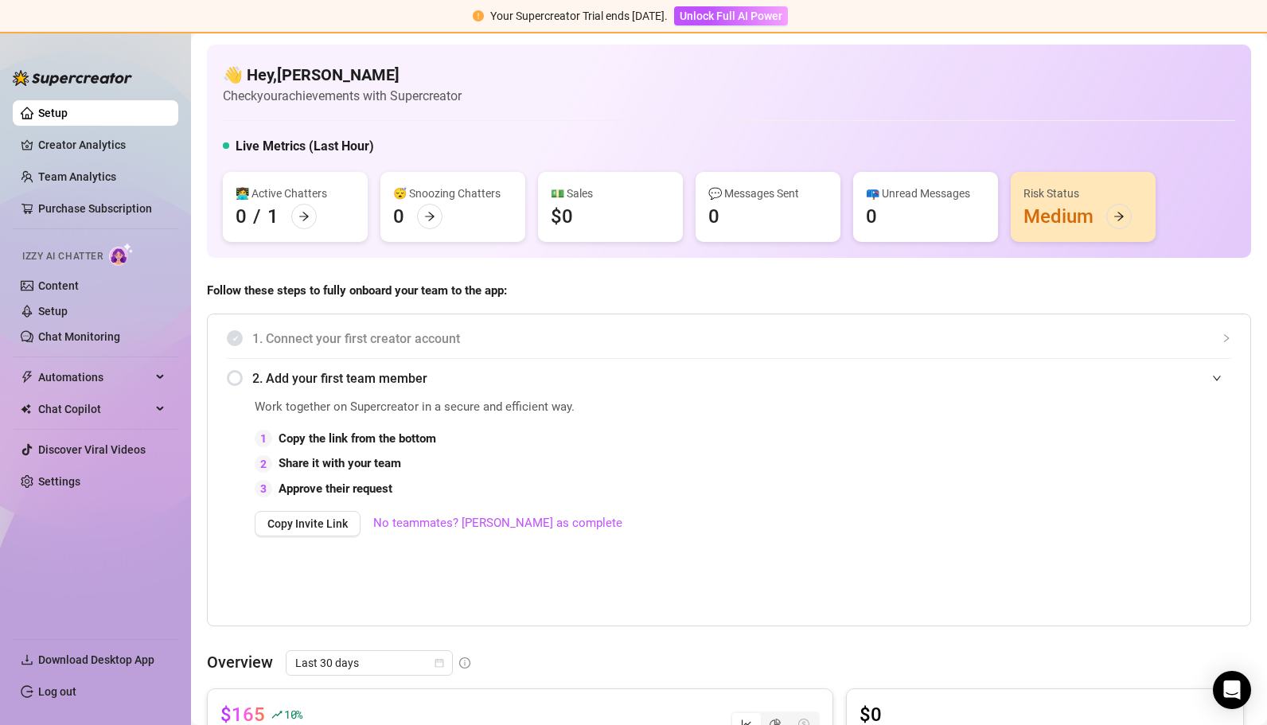  Describe the element at coordinates (611, 193) in the screenshot. I see `div: 💵 Sales` at that location.